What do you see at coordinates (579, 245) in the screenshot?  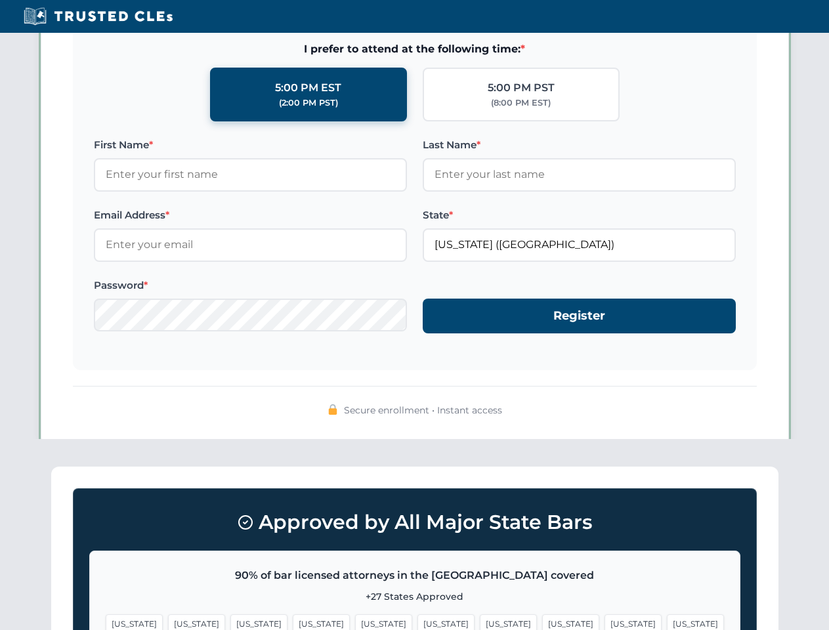 I see `input: Florida (FL)` at bounding box center [579, 245].